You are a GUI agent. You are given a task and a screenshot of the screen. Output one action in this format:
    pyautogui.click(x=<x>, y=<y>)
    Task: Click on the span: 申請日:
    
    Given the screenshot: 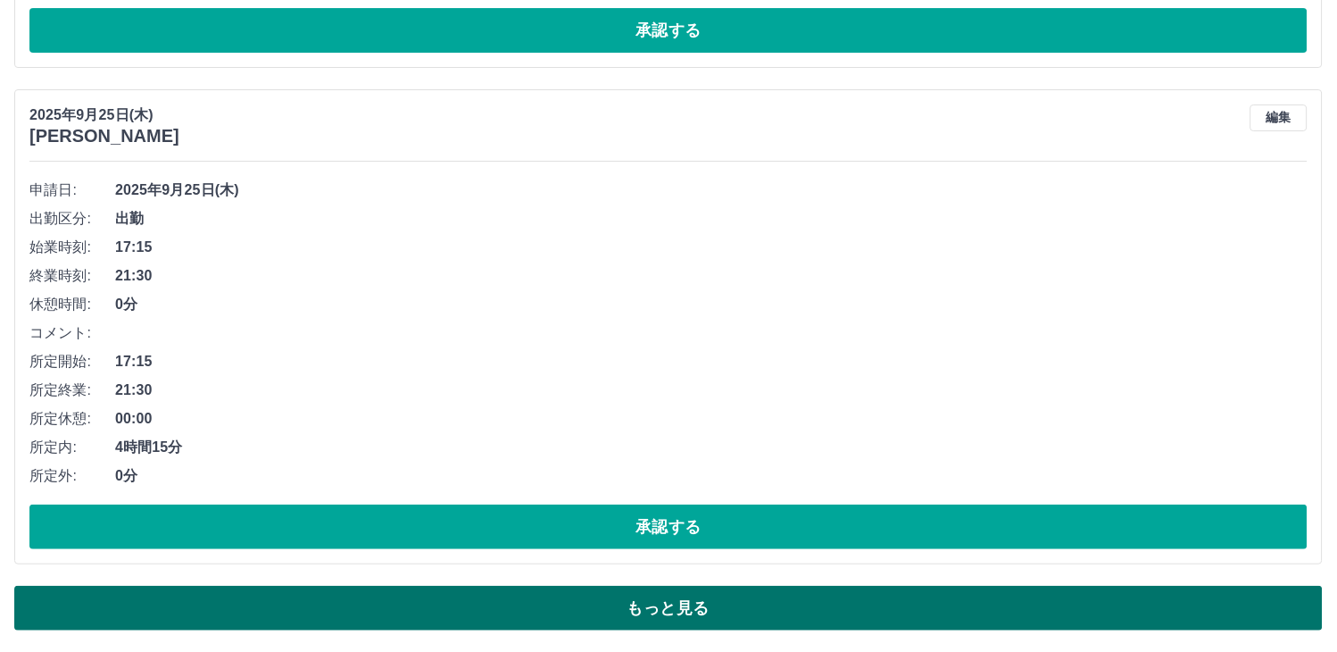 What is the action you would take?
    pyautogui.click(x=72, y=190)
    